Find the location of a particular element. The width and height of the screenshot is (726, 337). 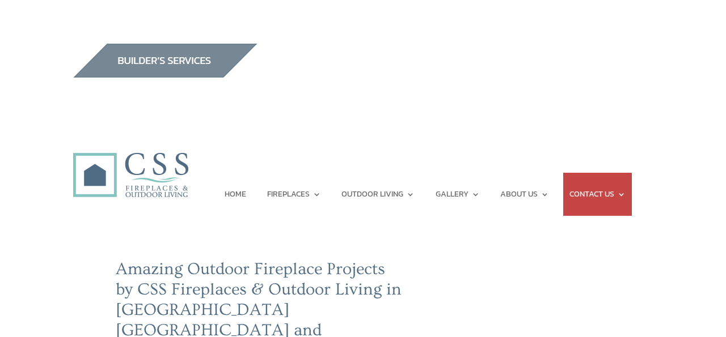

a: builder services construction supply is located at coordinates (165, 74).